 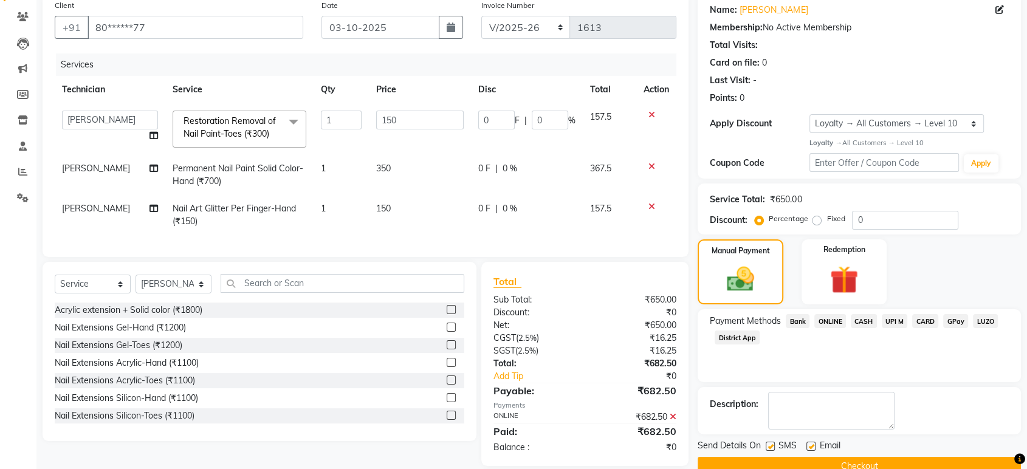 What do you see at coordinates (741, 251) in the screenshot?
I see `label: Manual Payment` at bounding box center [741, 251].